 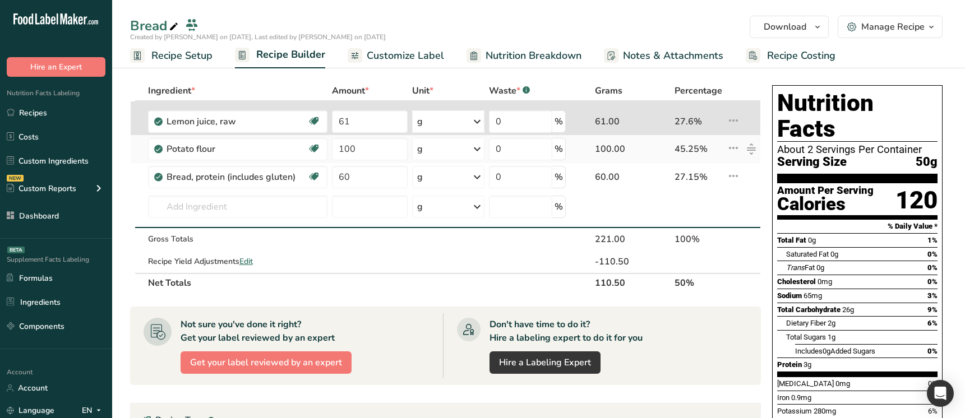 What do you see at coordinates (917, 200) in the screenshot?
I see `div: 120` at bounding box center [917, 200].